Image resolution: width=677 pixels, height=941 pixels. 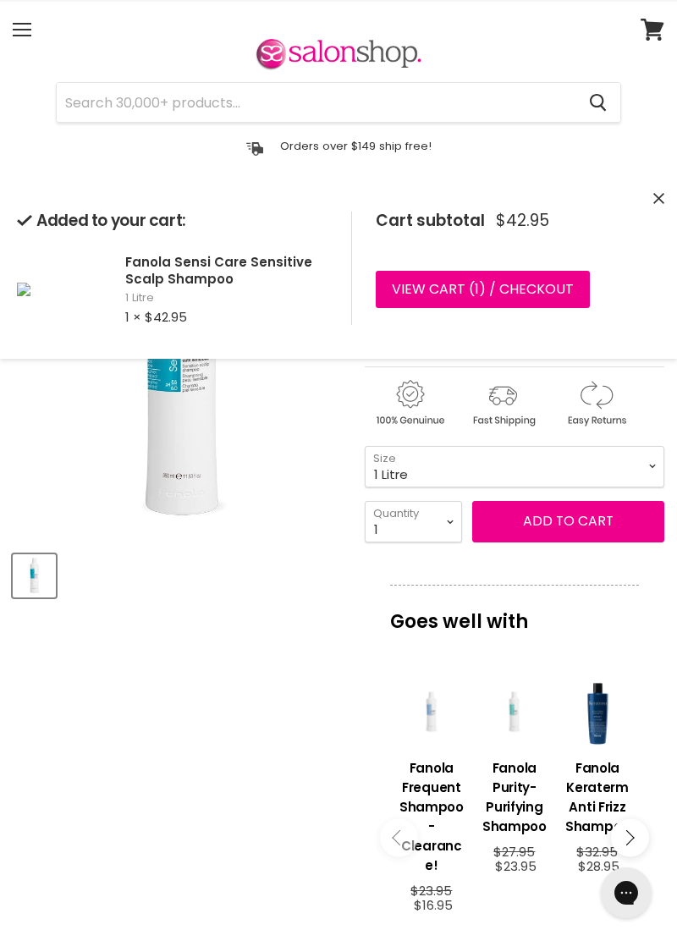 What do you see at coordinates (430, 220) in the screenshot?
I see `span: Cart subtotal` at bounding box center [430, 220].